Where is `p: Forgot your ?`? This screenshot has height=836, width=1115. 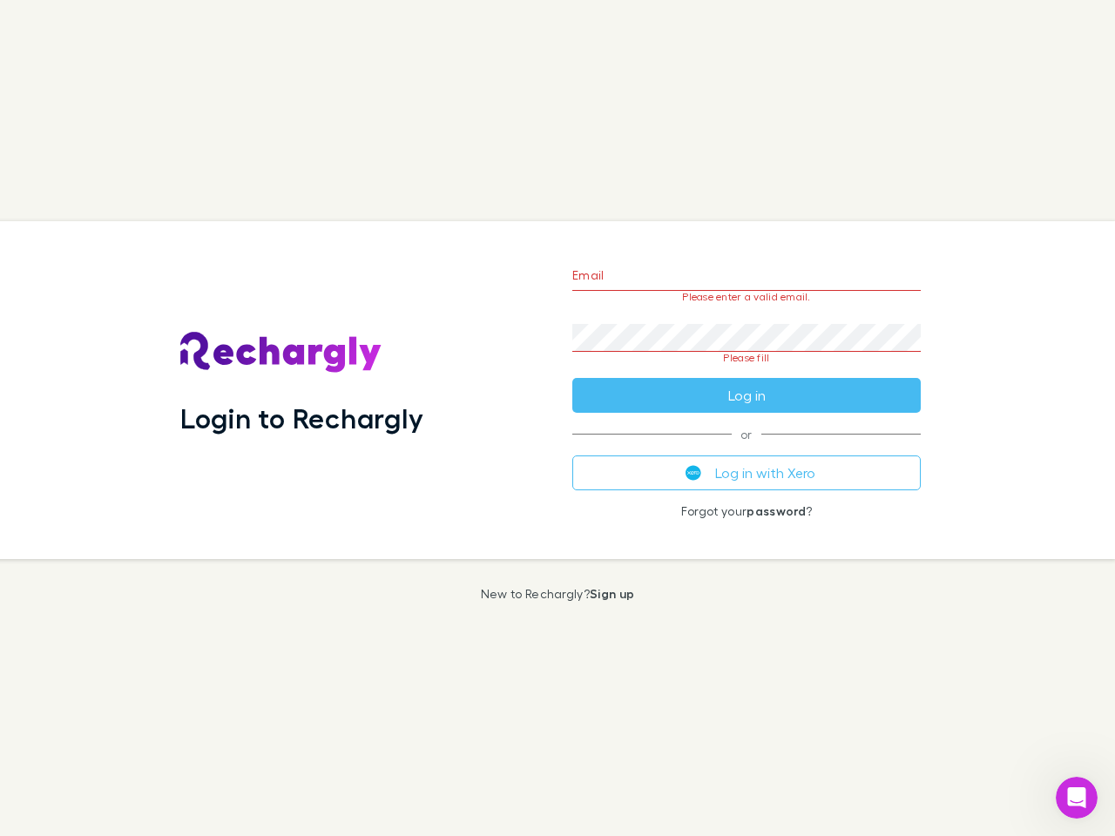
p: Forgot your ? is located at coordinates (747, 511).